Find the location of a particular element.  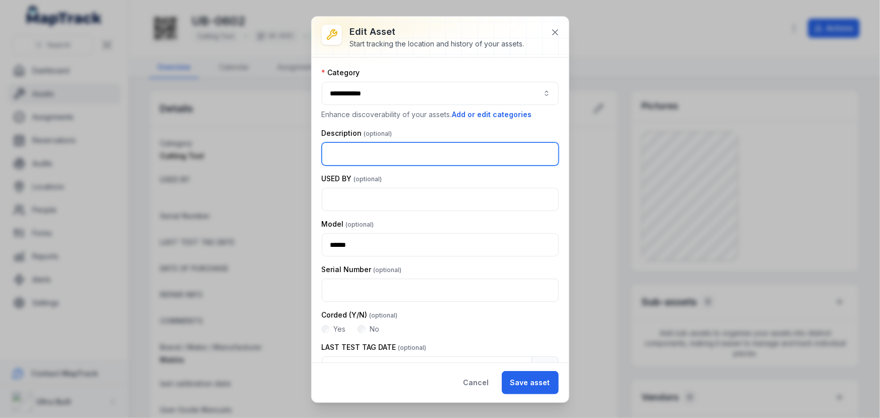

label: Description is located at coordinates (357, 133).